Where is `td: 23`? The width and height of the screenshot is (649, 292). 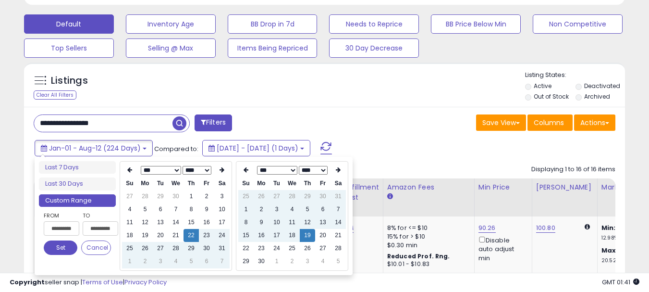
td: 23 is located at coordinates (261, 248).